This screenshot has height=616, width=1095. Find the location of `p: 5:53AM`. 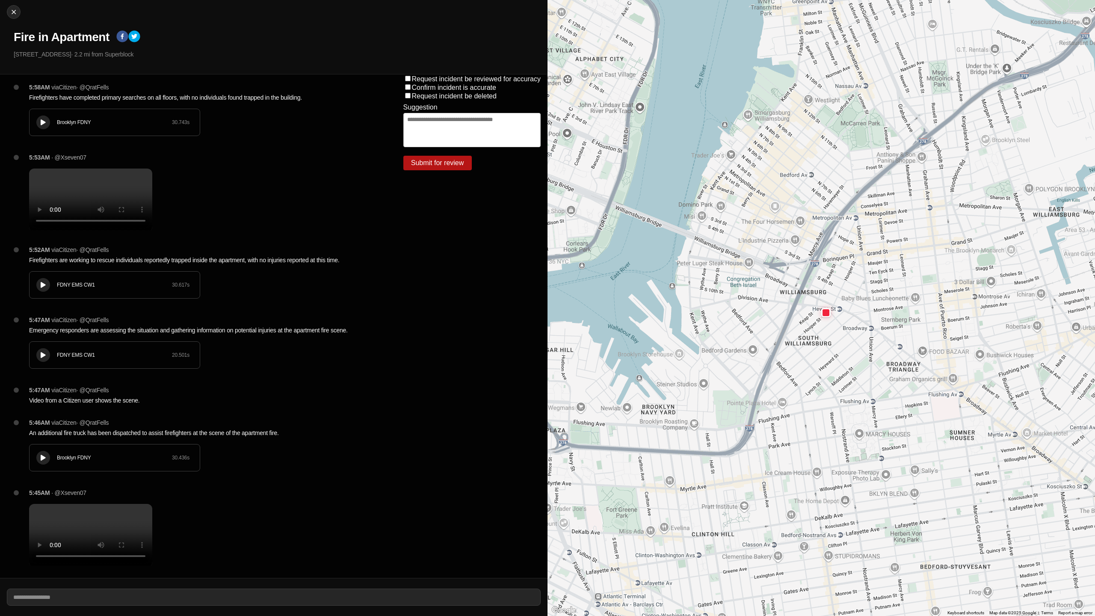

p: 5:53AM is located at coordinates (39, 157).